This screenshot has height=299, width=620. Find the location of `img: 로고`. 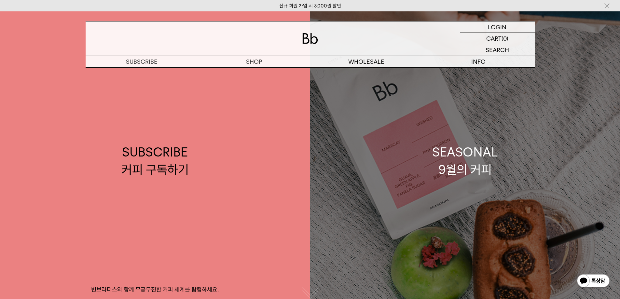

img: 로고 is located at coordinates (310, 38).